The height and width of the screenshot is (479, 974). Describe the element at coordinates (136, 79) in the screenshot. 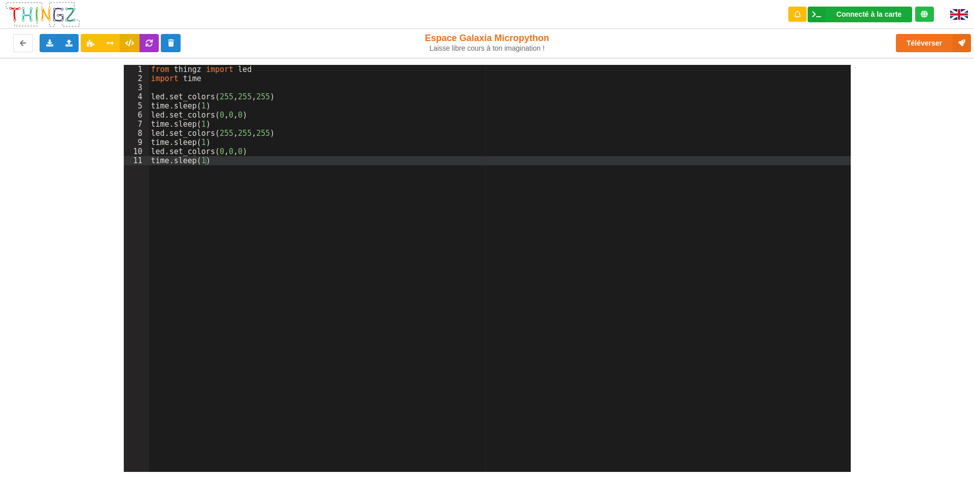

I see `div: 2` at that location.